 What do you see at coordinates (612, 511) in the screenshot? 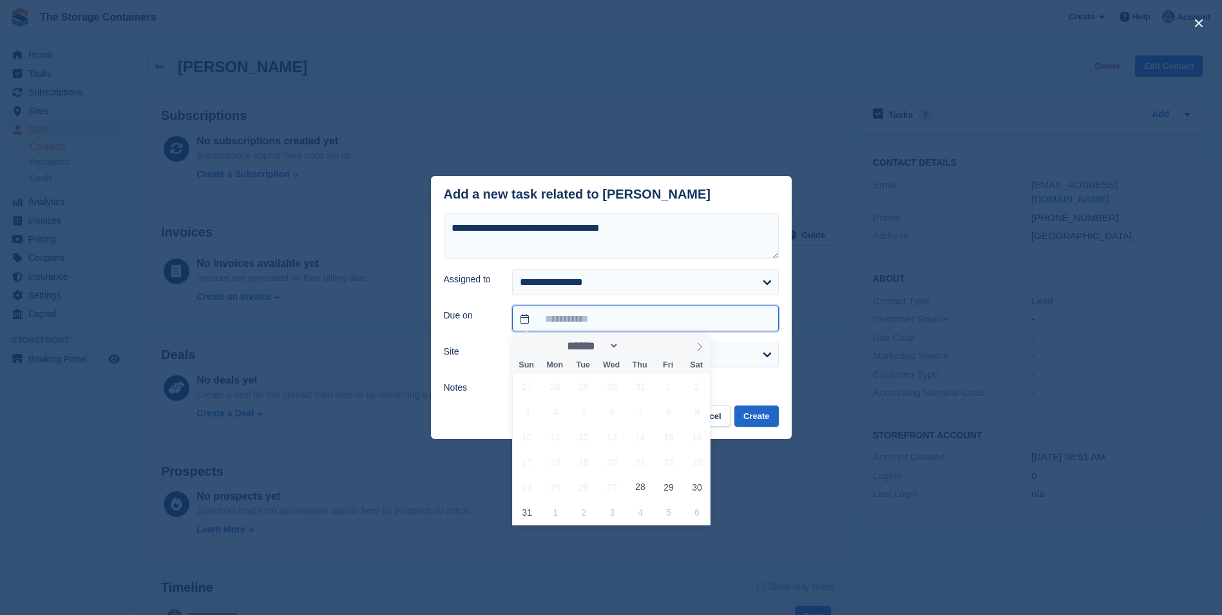
I see `span: September 3, 2025` at bounding box center [612, 511].